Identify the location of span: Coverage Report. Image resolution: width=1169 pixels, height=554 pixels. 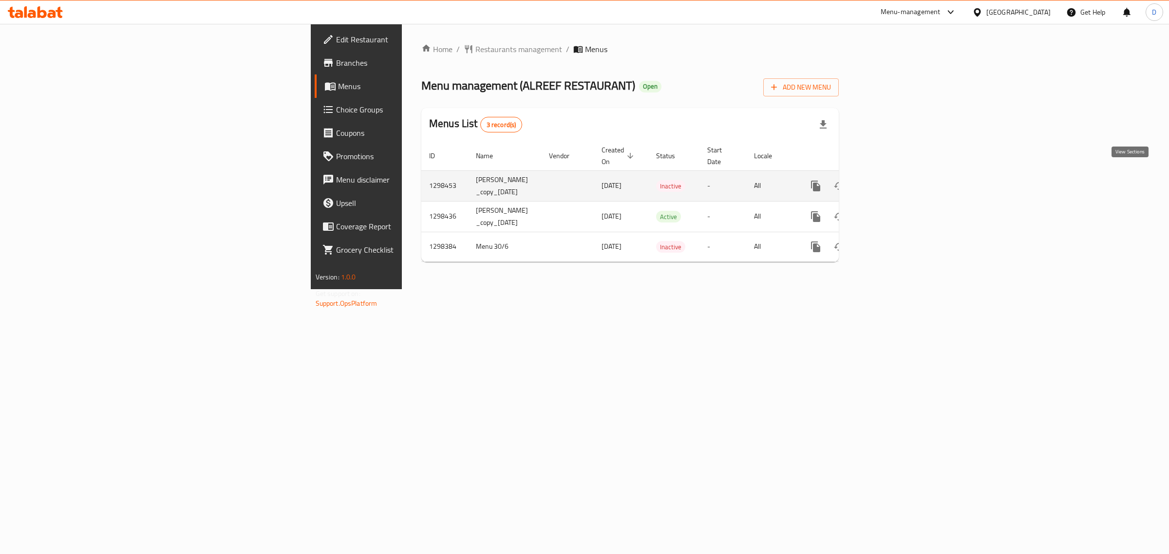
(417, 226).